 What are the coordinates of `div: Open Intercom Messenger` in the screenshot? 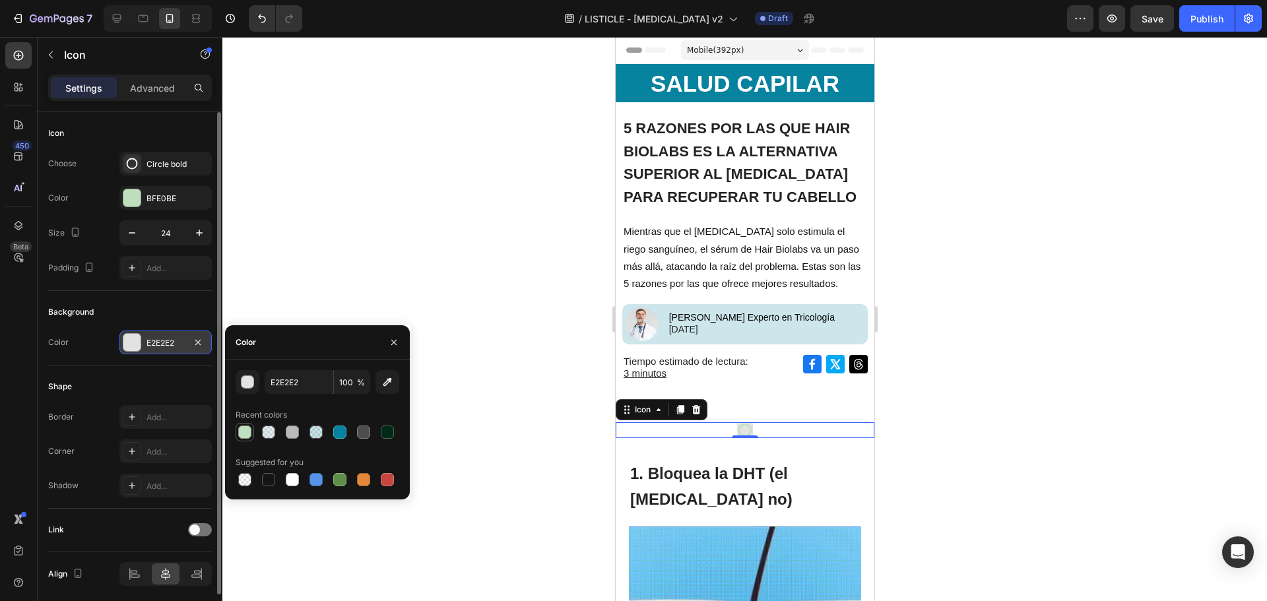 It's located at (1238, 552).